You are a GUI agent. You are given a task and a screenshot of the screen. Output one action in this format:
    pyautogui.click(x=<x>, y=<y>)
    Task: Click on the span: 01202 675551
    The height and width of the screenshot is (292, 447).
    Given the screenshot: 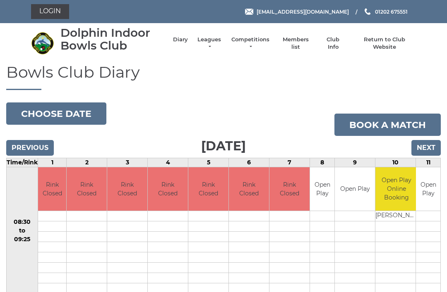 What is the action you would take?
    pyautogui.click(x=391, y=11)
    